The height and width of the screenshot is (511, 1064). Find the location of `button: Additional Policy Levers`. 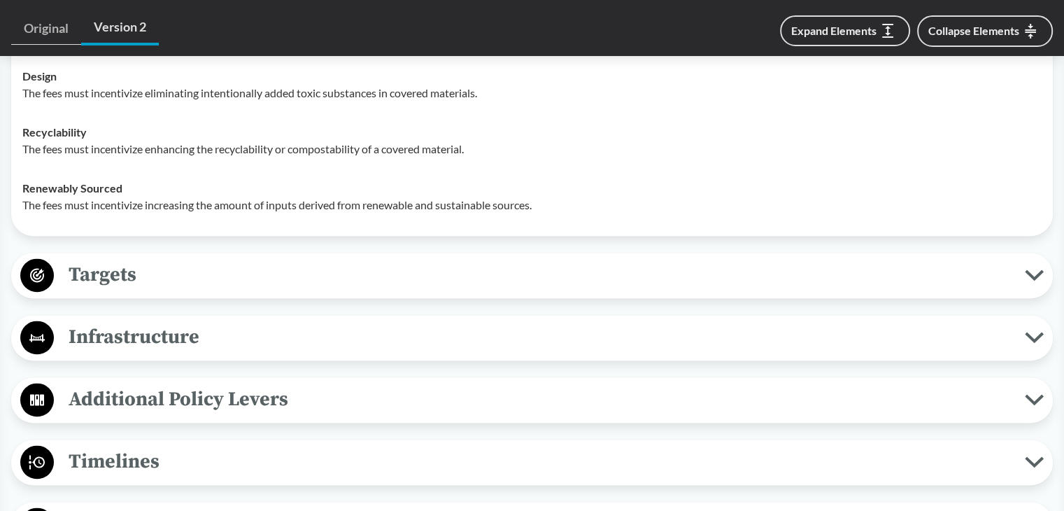

button: Additional Policy Levers is located at coordinates (532, 399).